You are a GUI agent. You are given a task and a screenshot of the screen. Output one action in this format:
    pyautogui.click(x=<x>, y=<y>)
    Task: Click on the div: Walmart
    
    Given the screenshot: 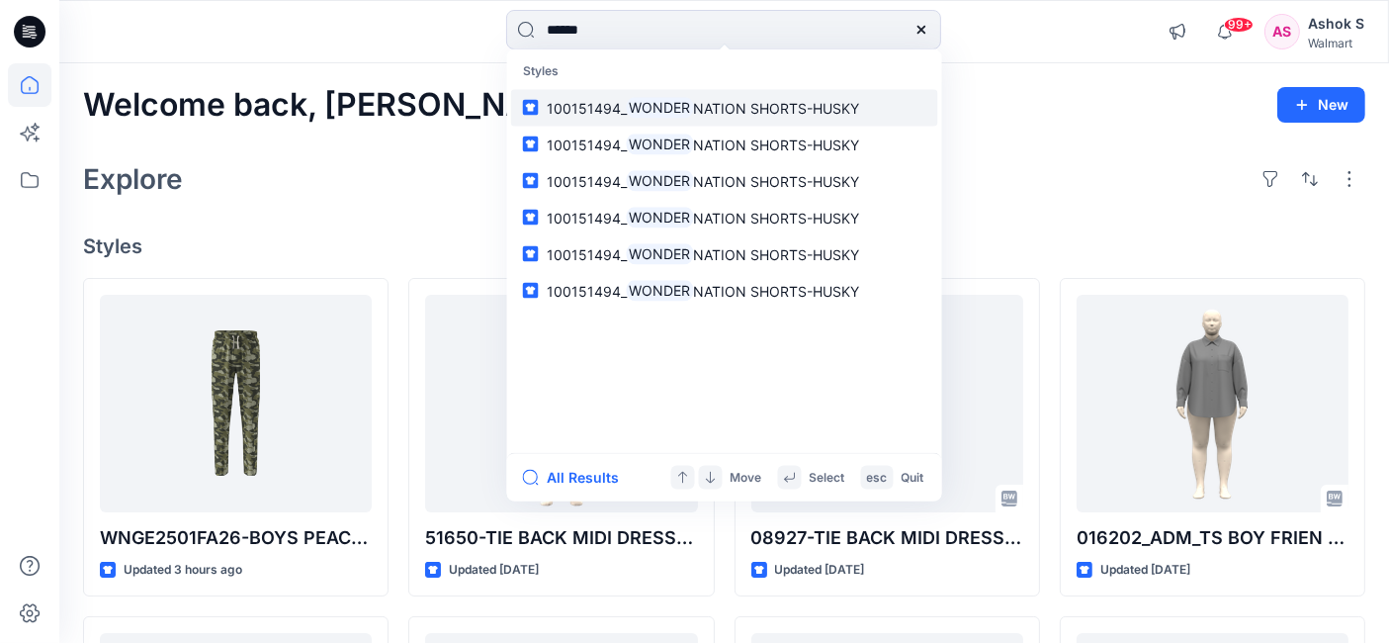 What is the action you would take?
    pyautogui.click(x=1336, y=43)
    